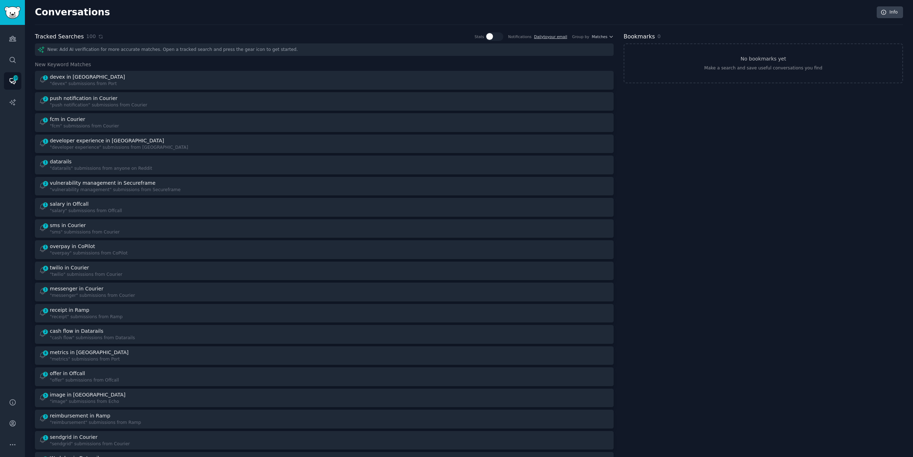  Describe the element at coordinates (46, 226) in the screenshot. I see `span: 7` at that location.